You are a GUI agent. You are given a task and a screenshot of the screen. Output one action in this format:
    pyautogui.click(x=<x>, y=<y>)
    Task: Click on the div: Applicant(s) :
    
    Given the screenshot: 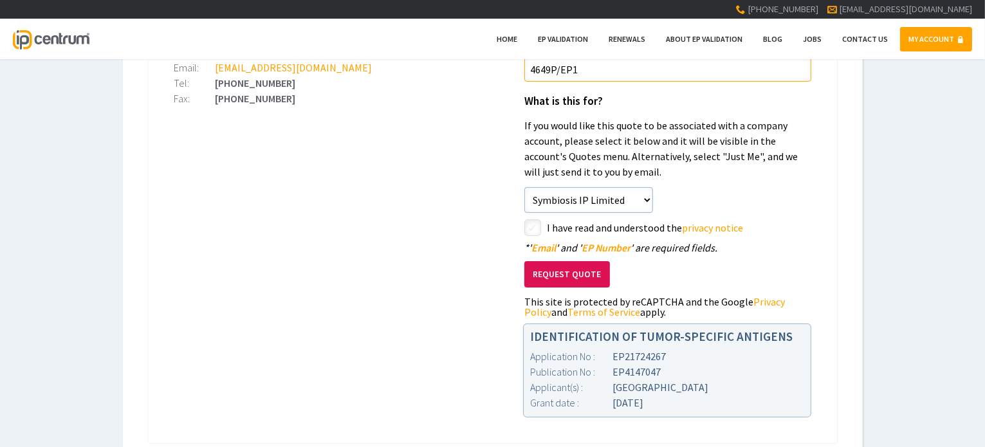 What is the action you would take?
    pyautogui.click(x=571, y=387)
    